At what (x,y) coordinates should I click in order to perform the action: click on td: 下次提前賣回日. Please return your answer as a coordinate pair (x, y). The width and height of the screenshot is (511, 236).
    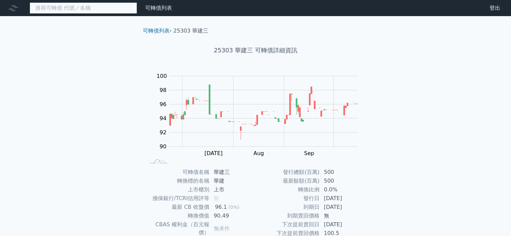
    Looking at the image, I should click on (287, 225).